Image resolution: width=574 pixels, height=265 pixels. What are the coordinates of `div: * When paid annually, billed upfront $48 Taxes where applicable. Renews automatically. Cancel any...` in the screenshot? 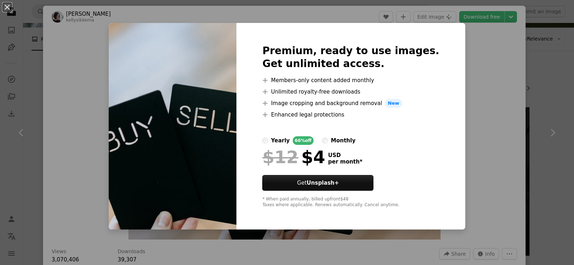 It's located at (350, 202).